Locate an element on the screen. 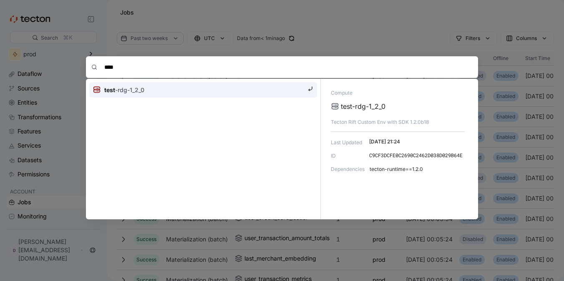 The width and height of the screenshot is (564, 281). div: tecton-runtime==1.2.0 is located at coordinates (417, 169).